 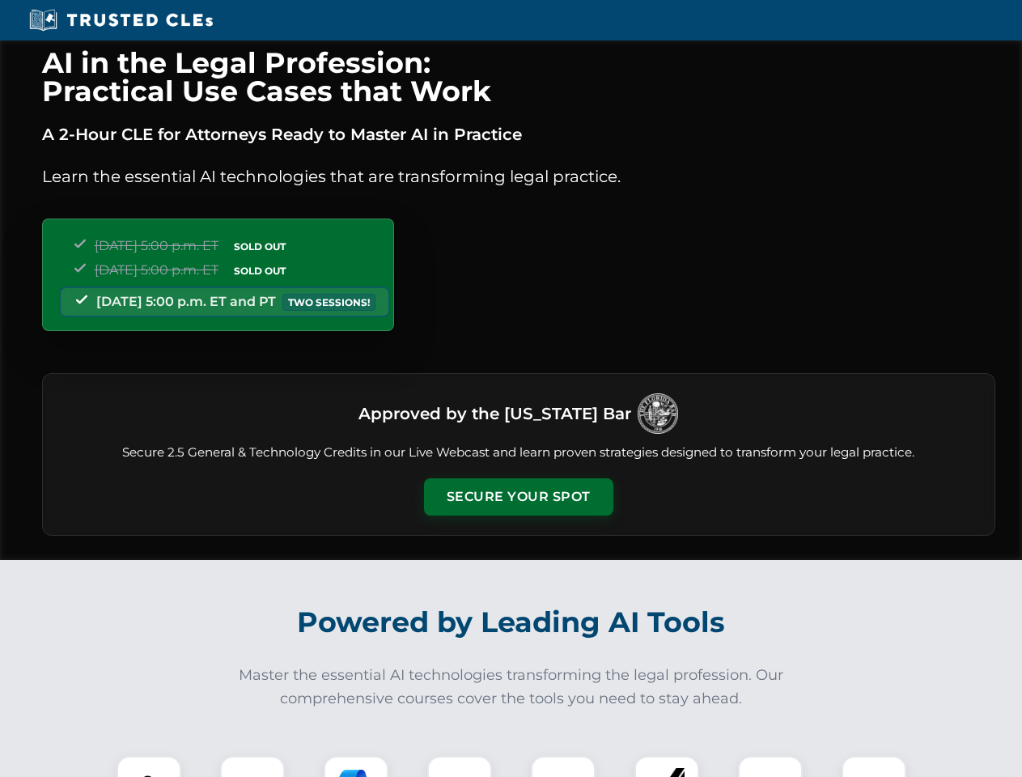 I want to click on img: Logo, so click(x=658, y=414).